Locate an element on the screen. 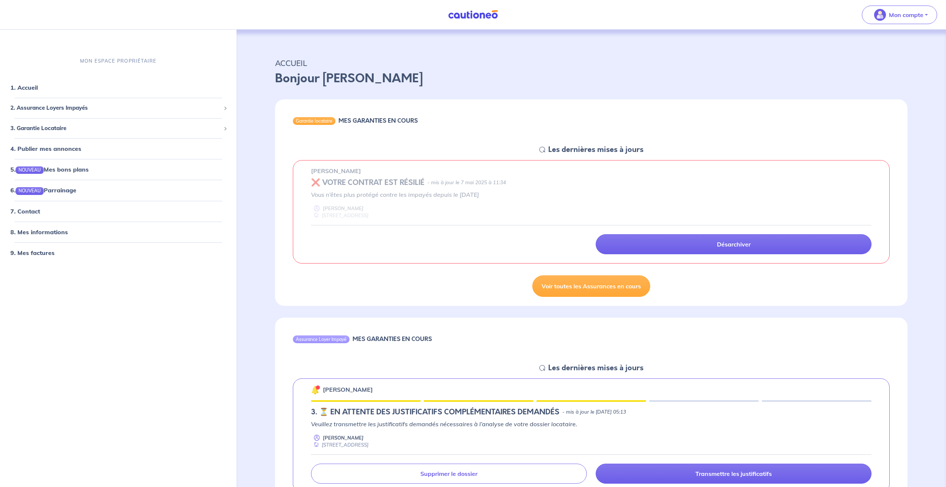 The image size is (946, 487). a: 1. Accueil is located at coordinates (24, 88).